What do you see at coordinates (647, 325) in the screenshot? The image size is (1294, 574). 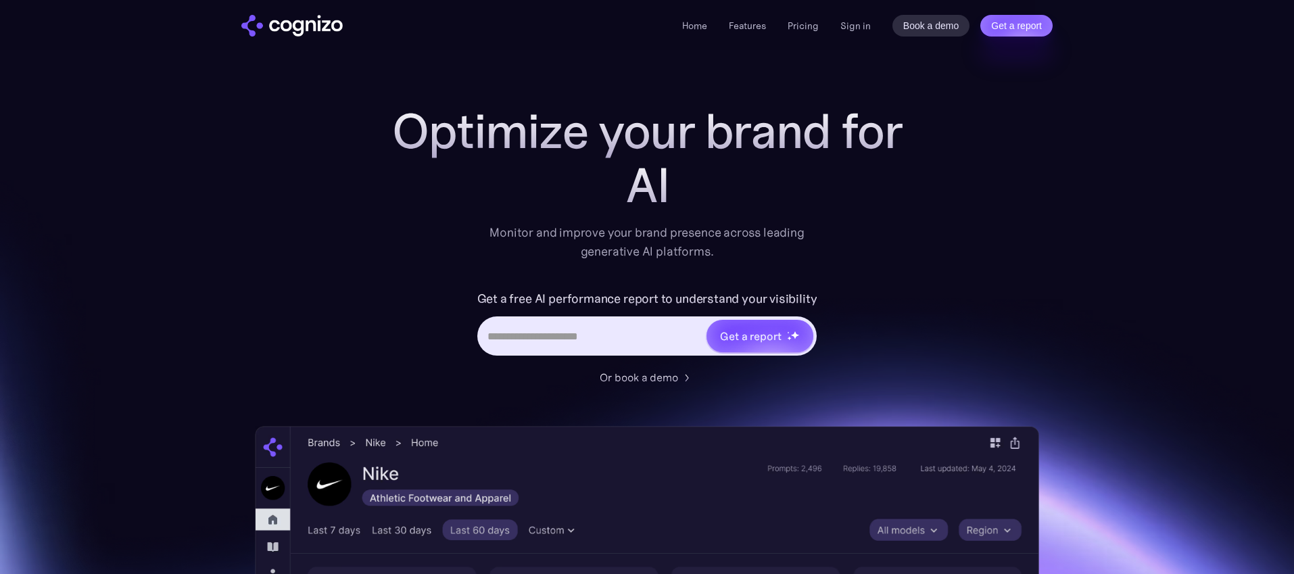 I see `form: Hero URL Input Form` at bounding box center [647, 325].